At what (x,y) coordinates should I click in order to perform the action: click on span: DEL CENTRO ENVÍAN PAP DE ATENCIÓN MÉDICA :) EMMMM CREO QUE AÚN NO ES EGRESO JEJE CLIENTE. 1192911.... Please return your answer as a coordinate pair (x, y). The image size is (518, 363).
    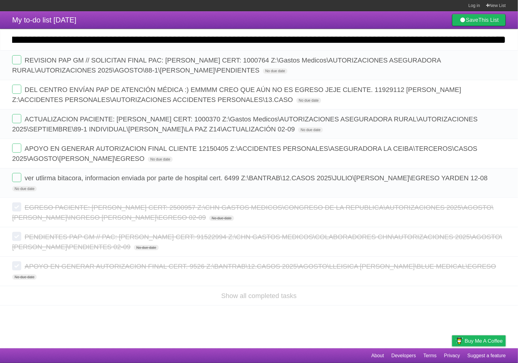
    Looking at the image, I should click on (237, 95).